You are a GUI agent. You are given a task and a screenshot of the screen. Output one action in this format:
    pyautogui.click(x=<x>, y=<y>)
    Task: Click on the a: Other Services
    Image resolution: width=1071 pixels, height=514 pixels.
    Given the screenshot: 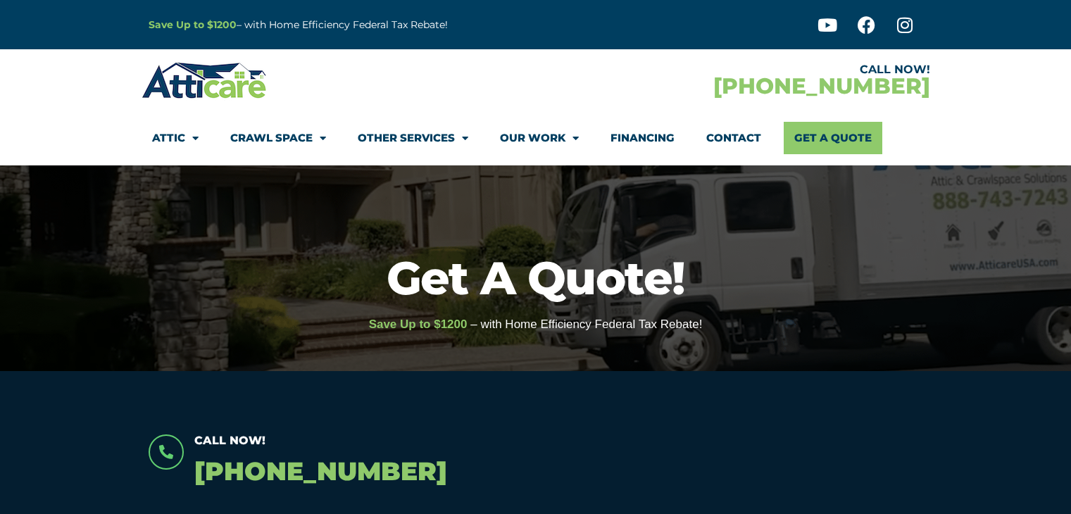 What is the action you would take?
    pyautogui.click(x=413, y=138)
    